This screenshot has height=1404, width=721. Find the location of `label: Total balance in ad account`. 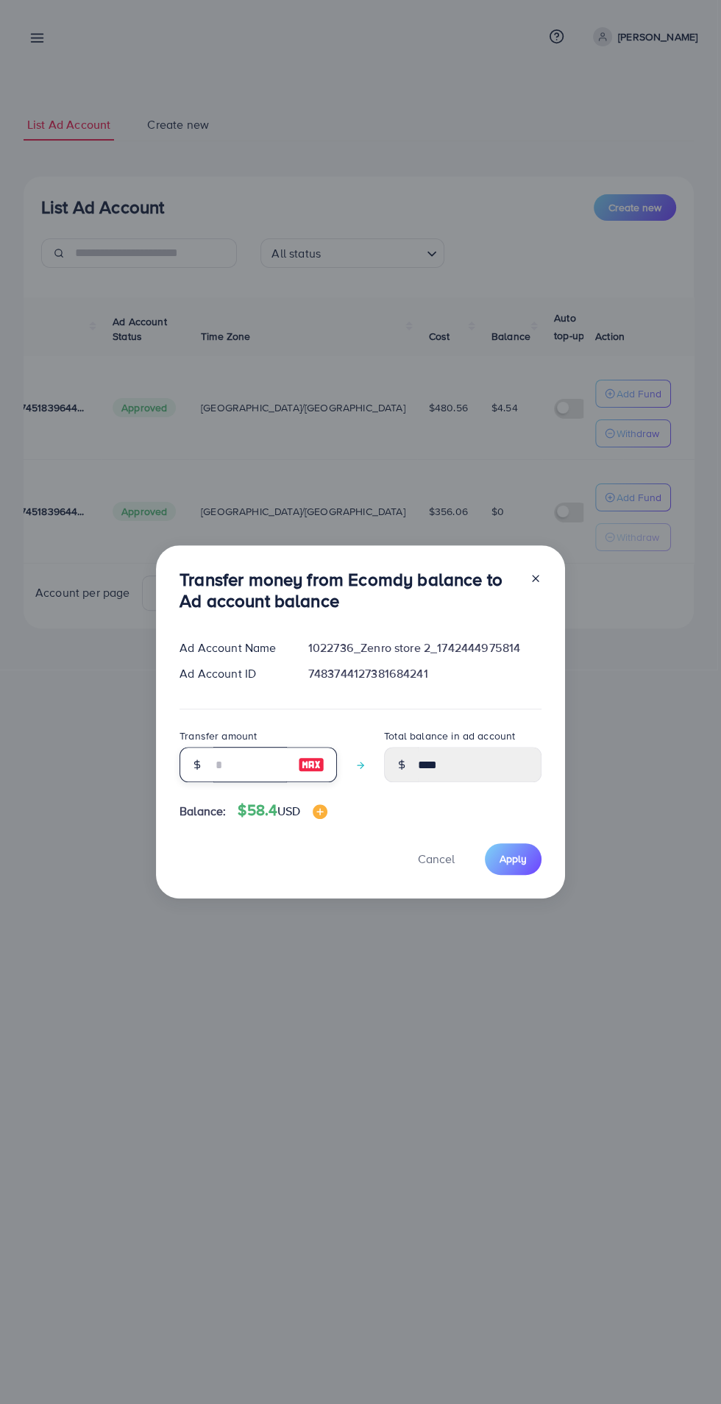

label: Total balance in ad account is located at coordinates (450, 736).